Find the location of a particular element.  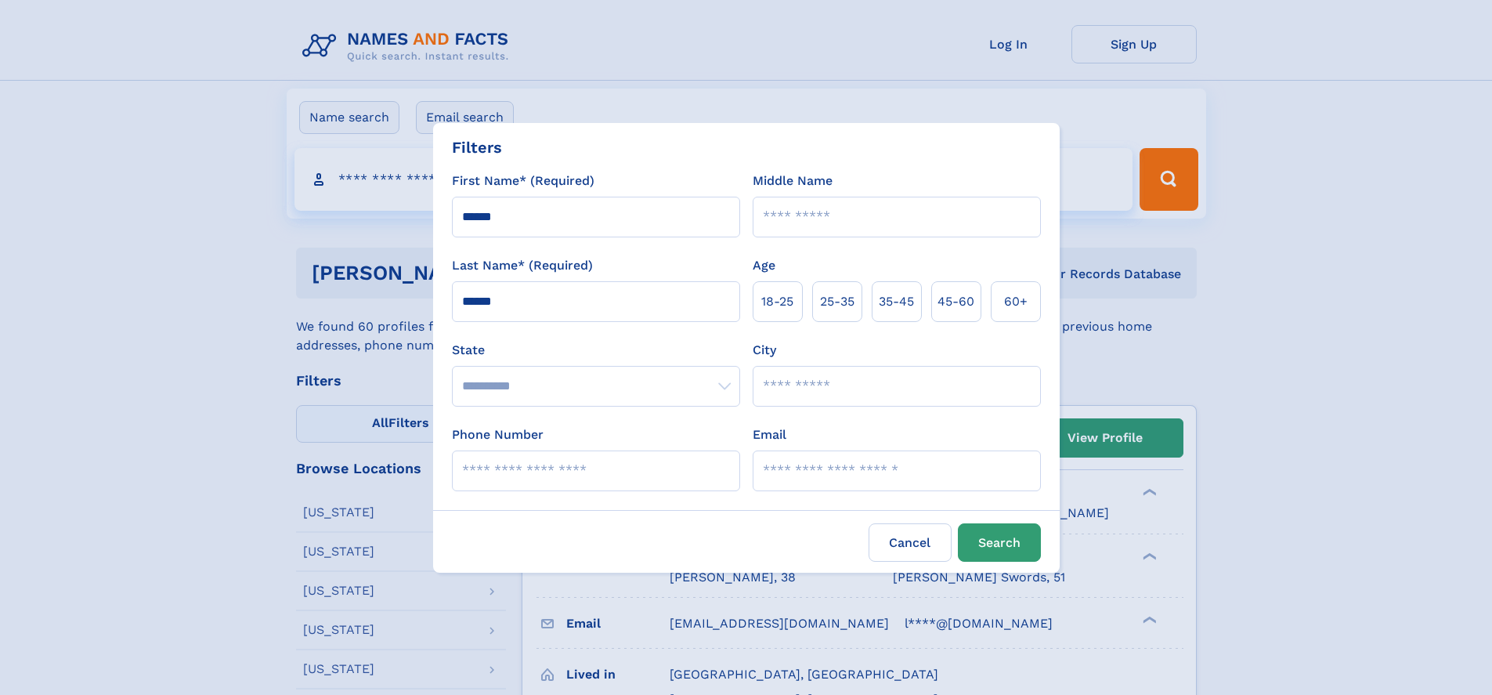

label: First Name* (Required) is located at coordinates (523, 181).